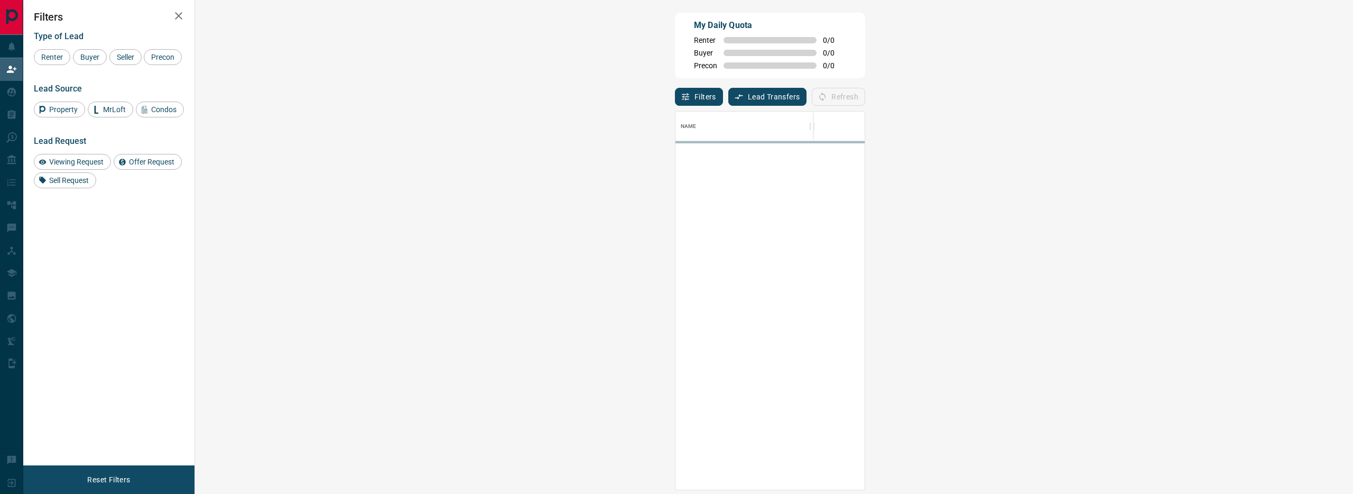 This screenshot has height=494, width=1353. What do you see at coordinates (58, 88) in the screenshot?
I see `span: Lead Source` at bounding box center [58, 88].